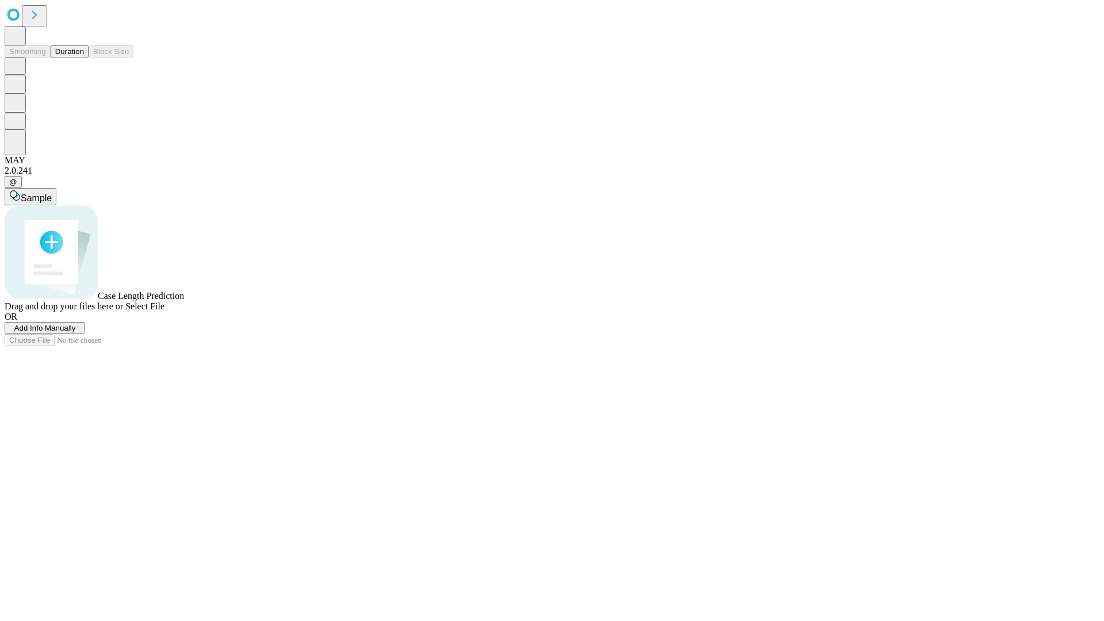 Image resolution: width=1104 pixels, height=621 pixels. What do you see at coordinates (28, 51) in the screenshot?
I see `button: Smoothing` at bounding box center [28, 51].